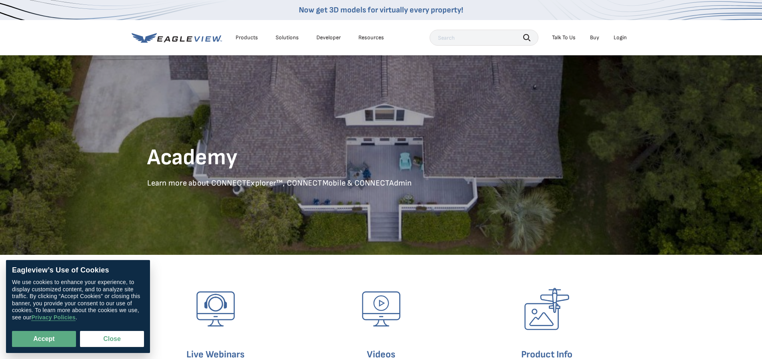 This screenshot has height=359, width=762. Describe the element at coordinates (620, 38) in the screenshot. I see `div: Login` at that location.